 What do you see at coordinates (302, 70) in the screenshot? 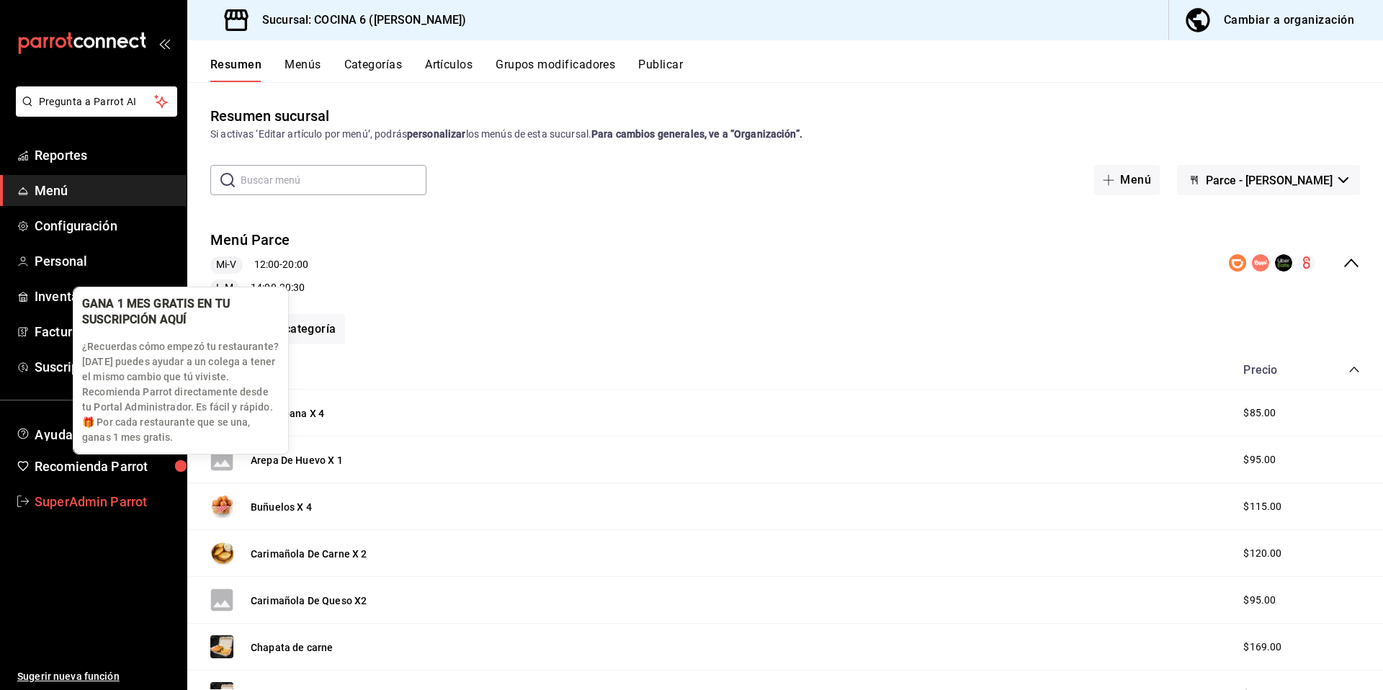
I see `button: Menús` at bounding box center [302, 70].